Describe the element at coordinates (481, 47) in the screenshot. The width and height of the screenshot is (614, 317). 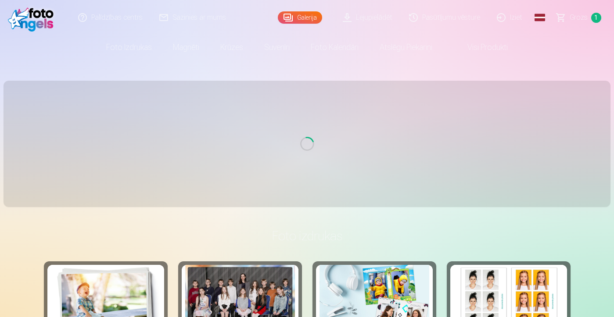
I see `a: Visi produkti` at that location.